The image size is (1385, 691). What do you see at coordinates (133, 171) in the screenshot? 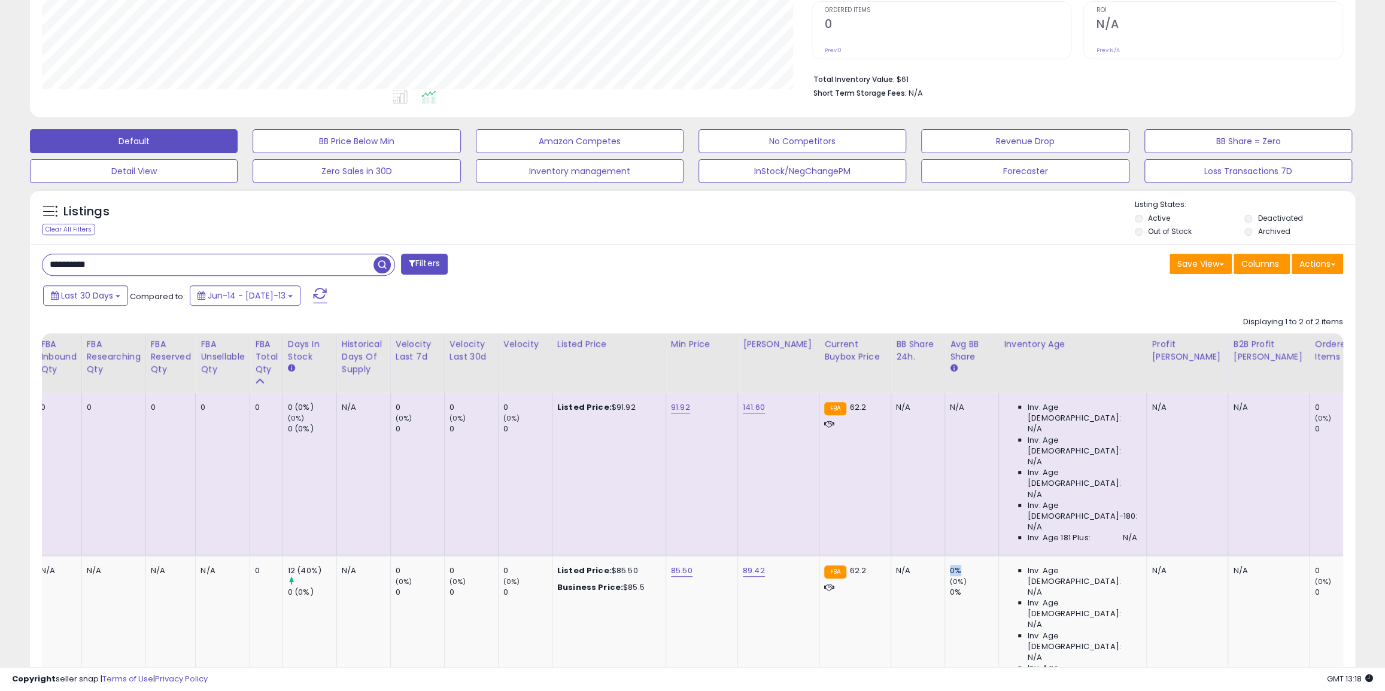
I see `button: Detail View` at bounding box center [133, 171].